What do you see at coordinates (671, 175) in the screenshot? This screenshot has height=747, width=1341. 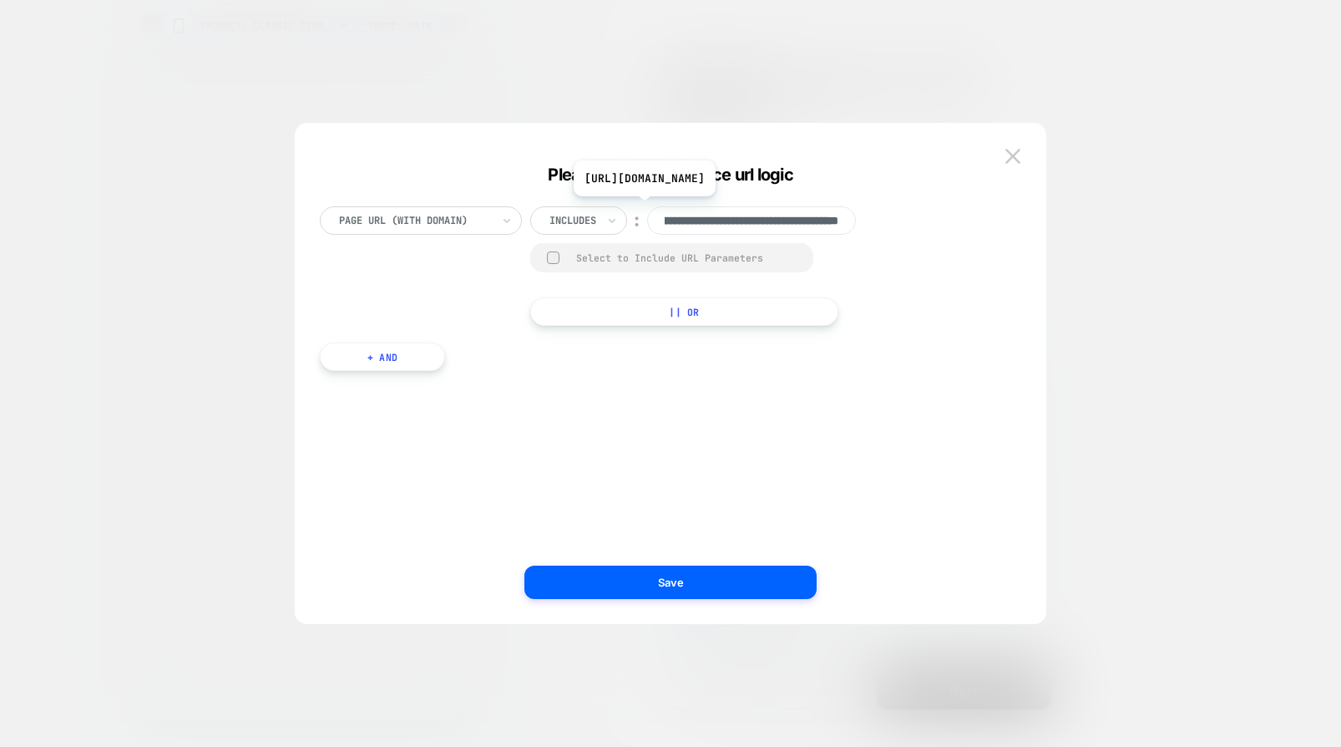 I see `div: Please select the source url logic` at bounding box center [671, 175].